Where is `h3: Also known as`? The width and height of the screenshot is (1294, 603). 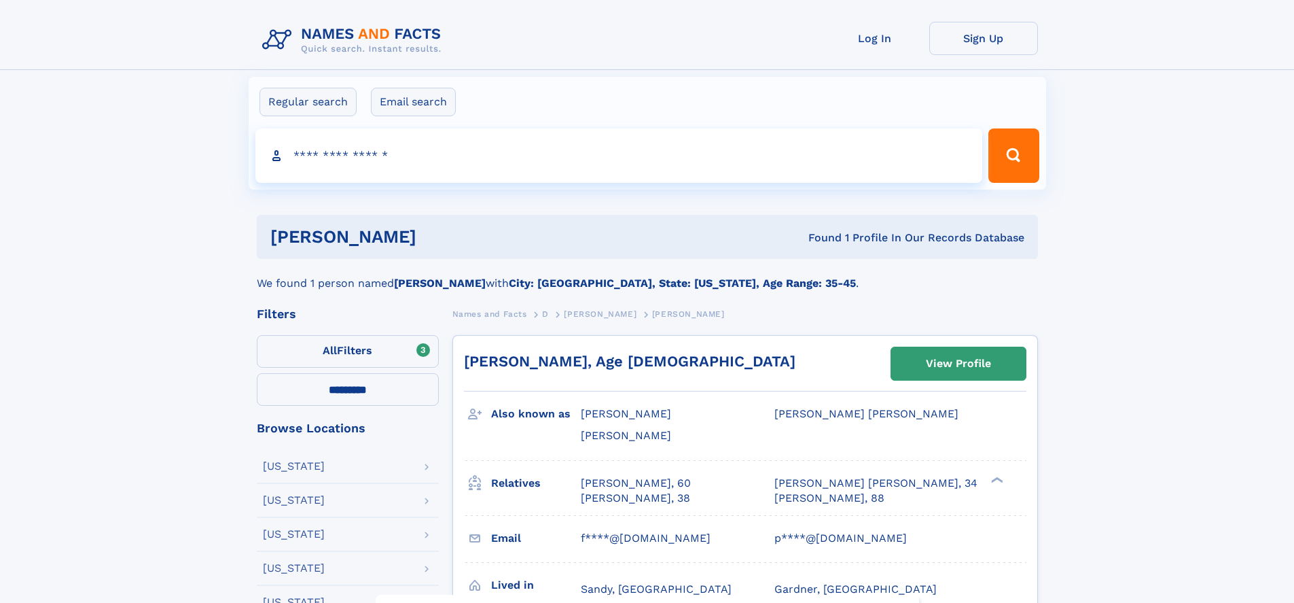 h3: Also known as is located at coordinates (536, 414).